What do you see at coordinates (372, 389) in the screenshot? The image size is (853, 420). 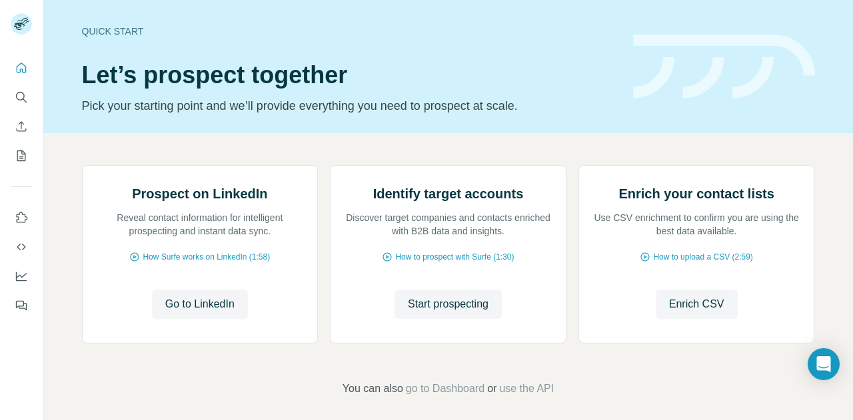 I see `span: You can also` at bounding box center [372, 389].